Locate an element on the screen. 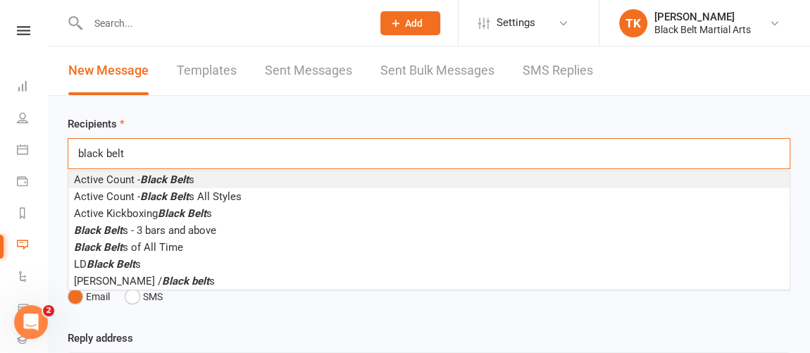  span: Active Kickboxing s is located at coordinates (143, 213).